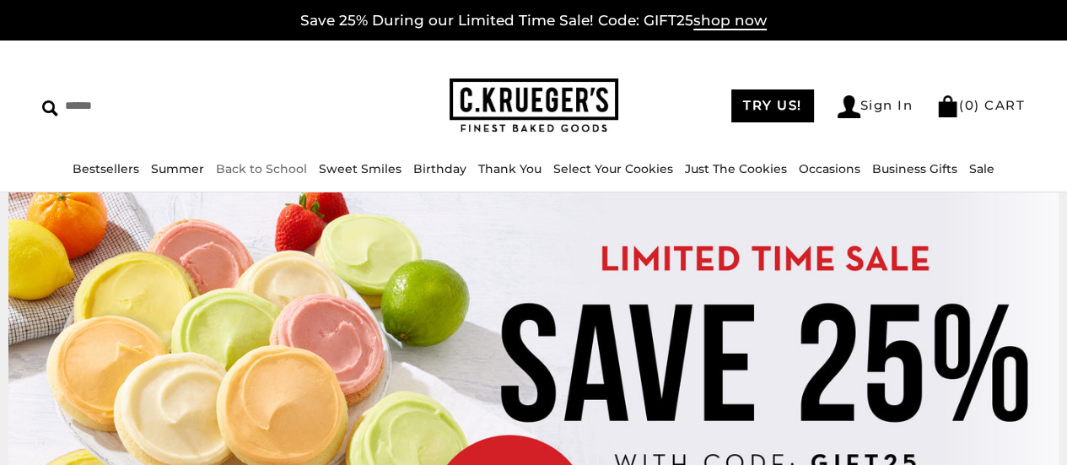 Image resolution: width=1067 pixels, height=465 pixels. Describe the element at coordinates (914, 169) in the screenshot. I see `a: Business Gifts` at that location.